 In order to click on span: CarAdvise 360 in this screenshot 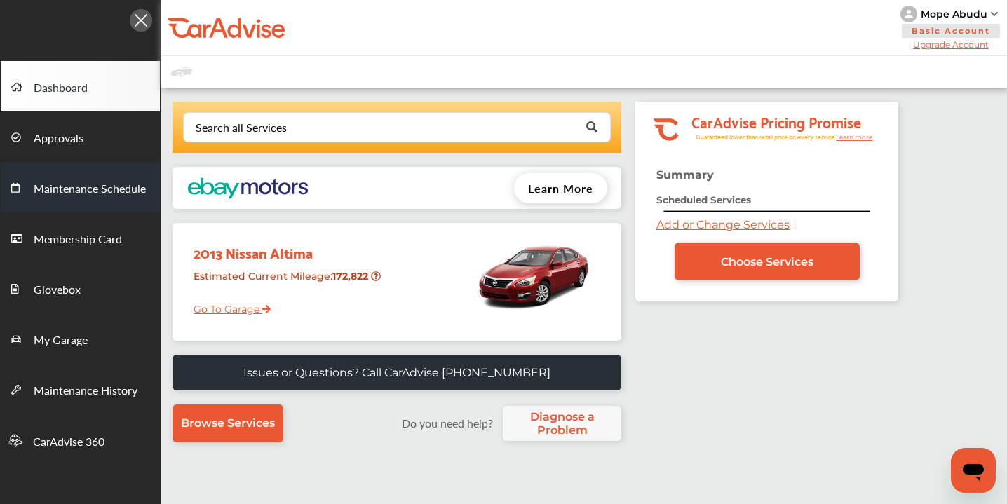, I will do `click(69, 442)`.